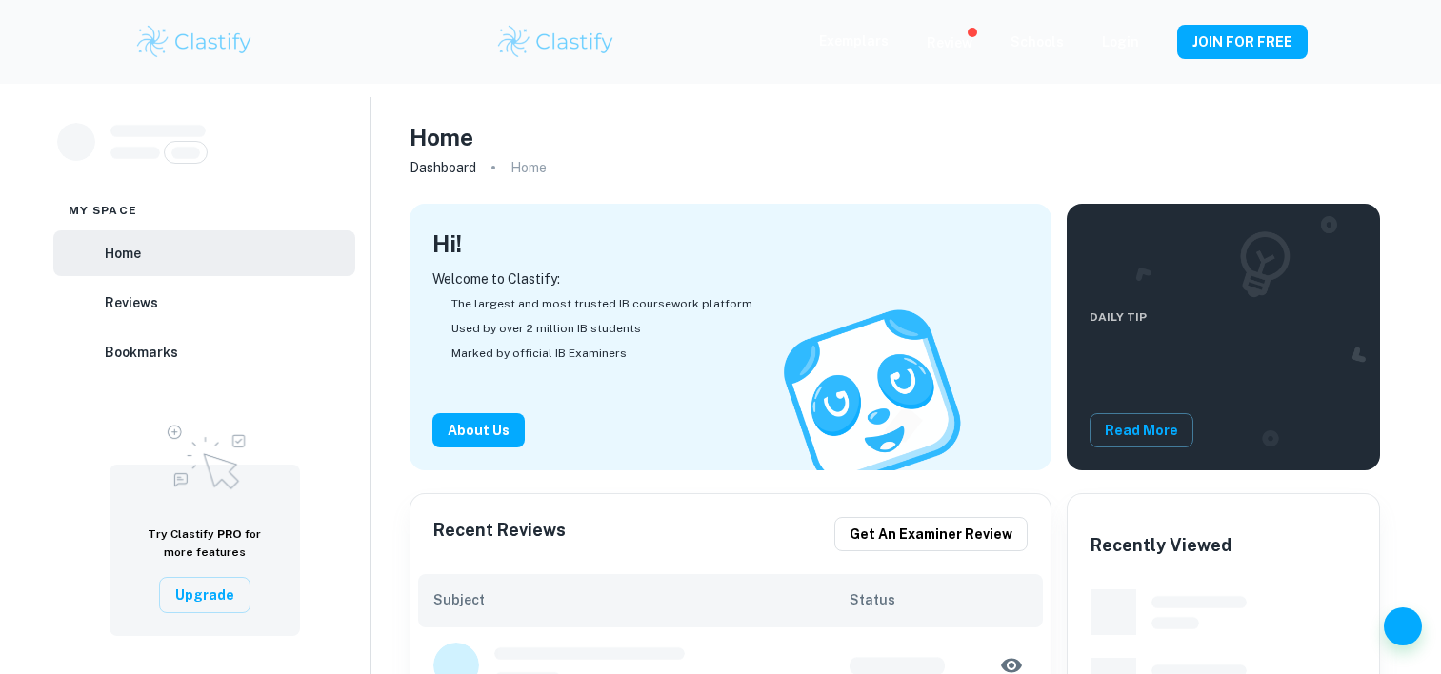 The image size is (1441, 674). Describe the element at coordinates (1141, 317) in the screenshot. I see `span: Daily Tip` at that location.